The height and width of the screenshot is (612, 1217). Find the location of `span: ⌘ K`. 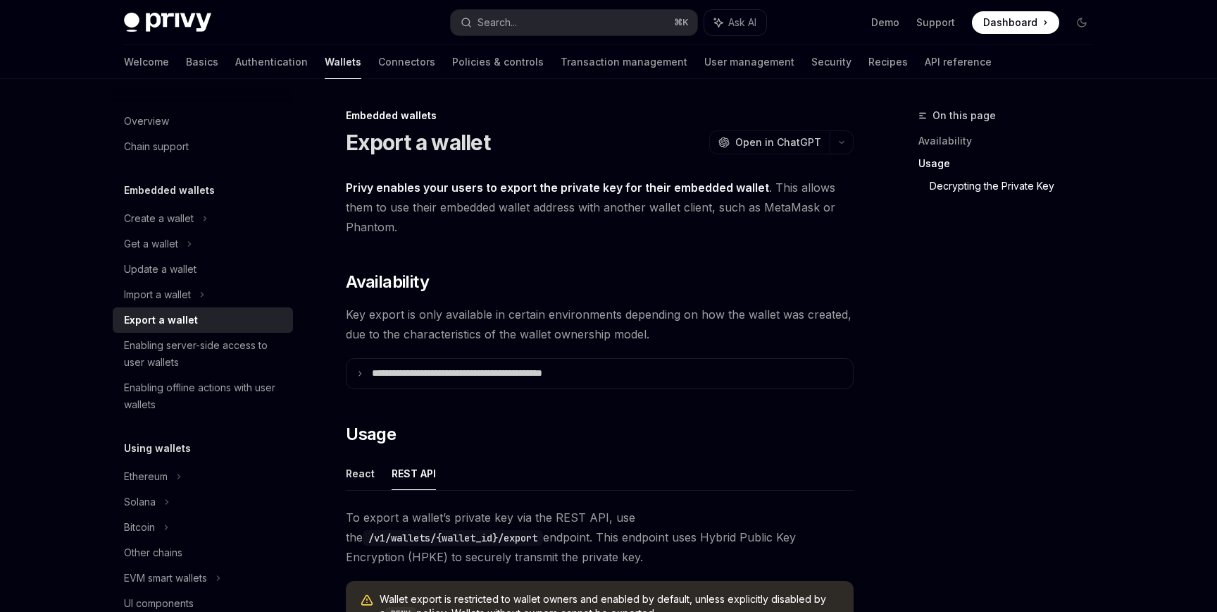

span: ⌘ K is located at coordinates (681, 23).